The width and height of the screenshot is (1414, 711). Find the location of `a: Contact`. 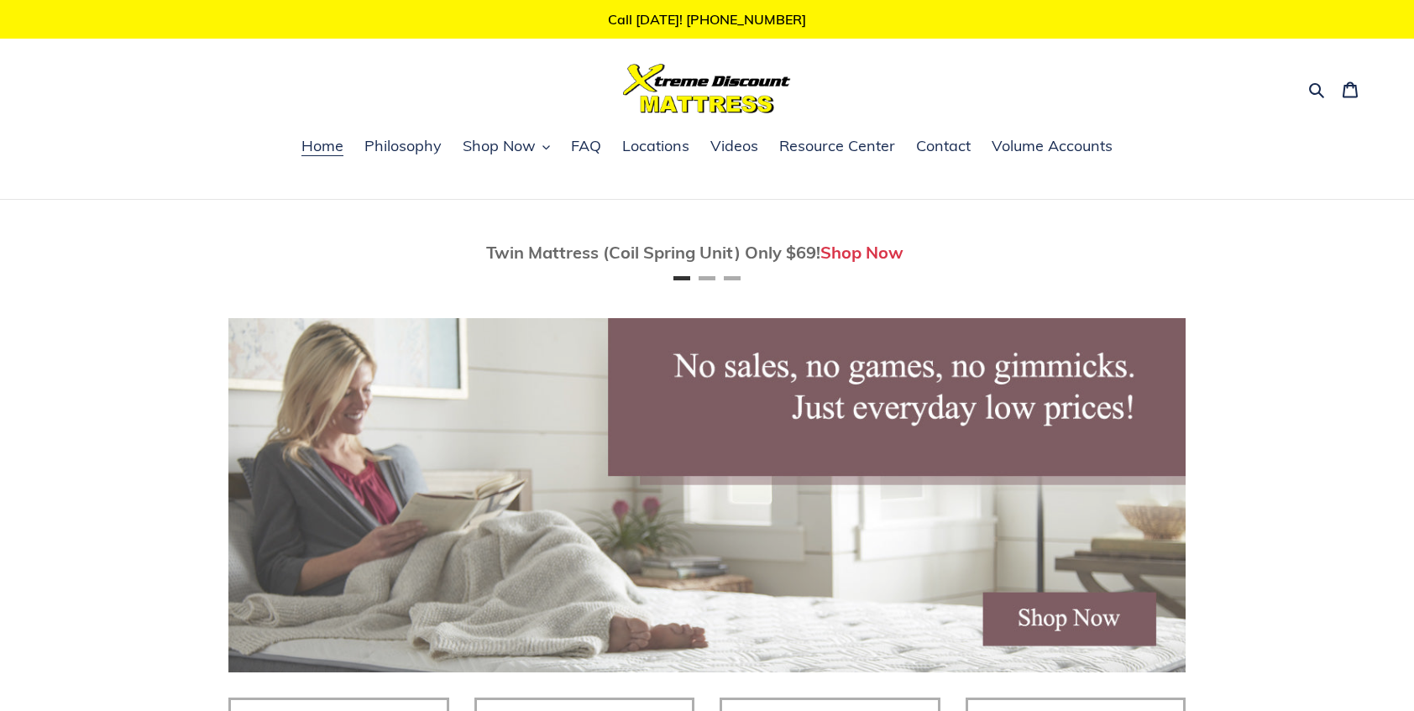

a: Contact is located at coordinates (943, 147).